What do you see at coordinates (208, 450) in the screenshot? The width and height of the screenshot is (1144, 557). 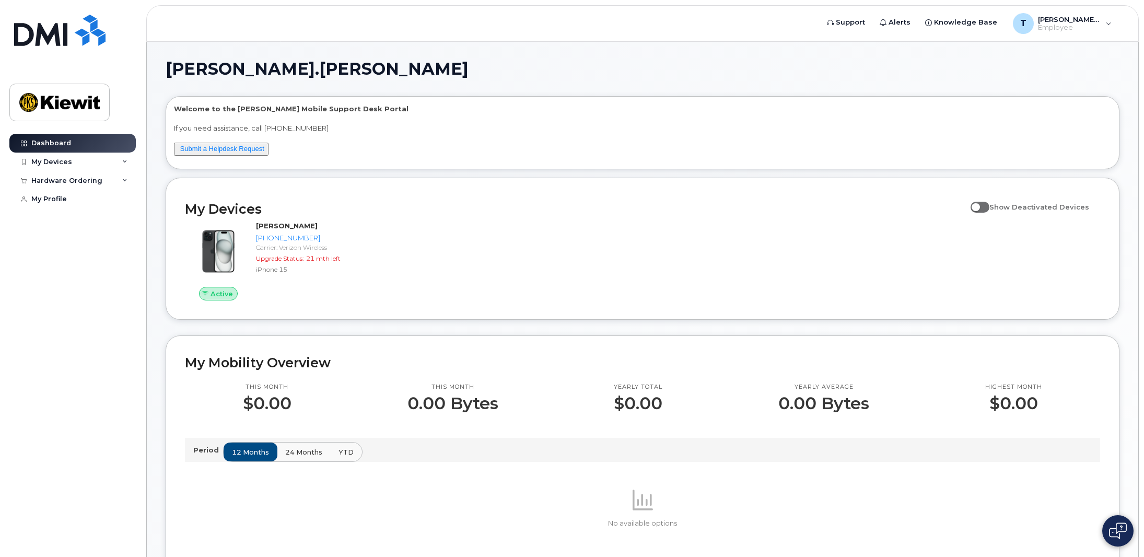 I see `p: Period` at bounding box center [208, 450].